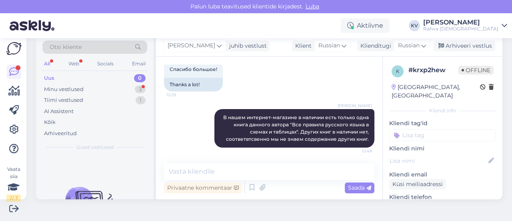 The width and height of the screenshot is (512, 221). What do you see at coordinates (203, 187) in the screenshot?
I see `div: Privaatne kommentaar` at bounding box center [203, 187].